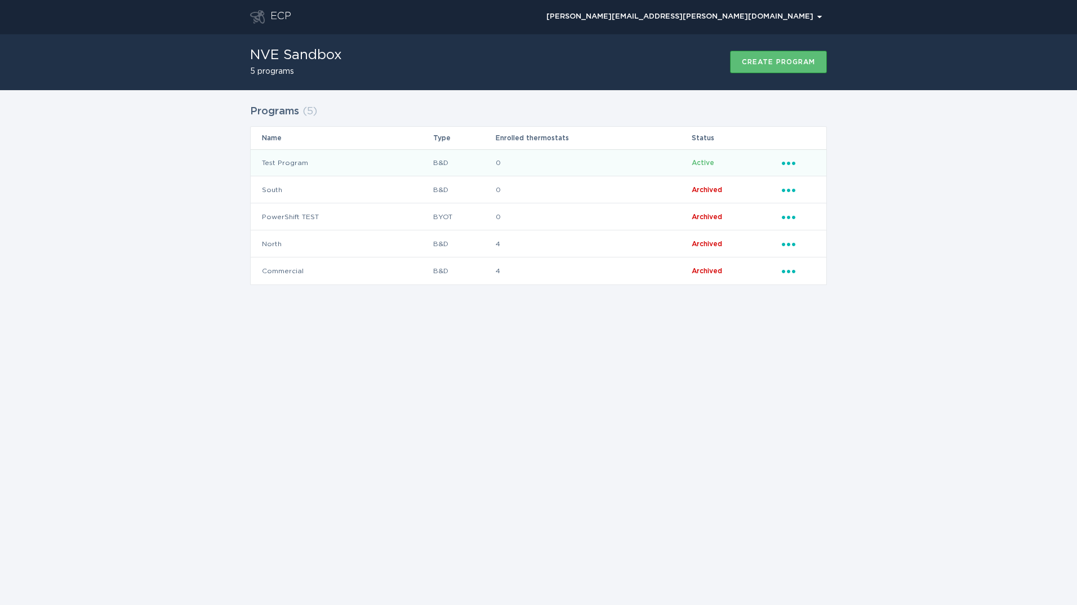 The image size is (1077, 605). Describe the element at coordinates (539, 190) in the screenshot. I see `tr: 42761ba875c643c9a42209b7258b2ec5` at that location.